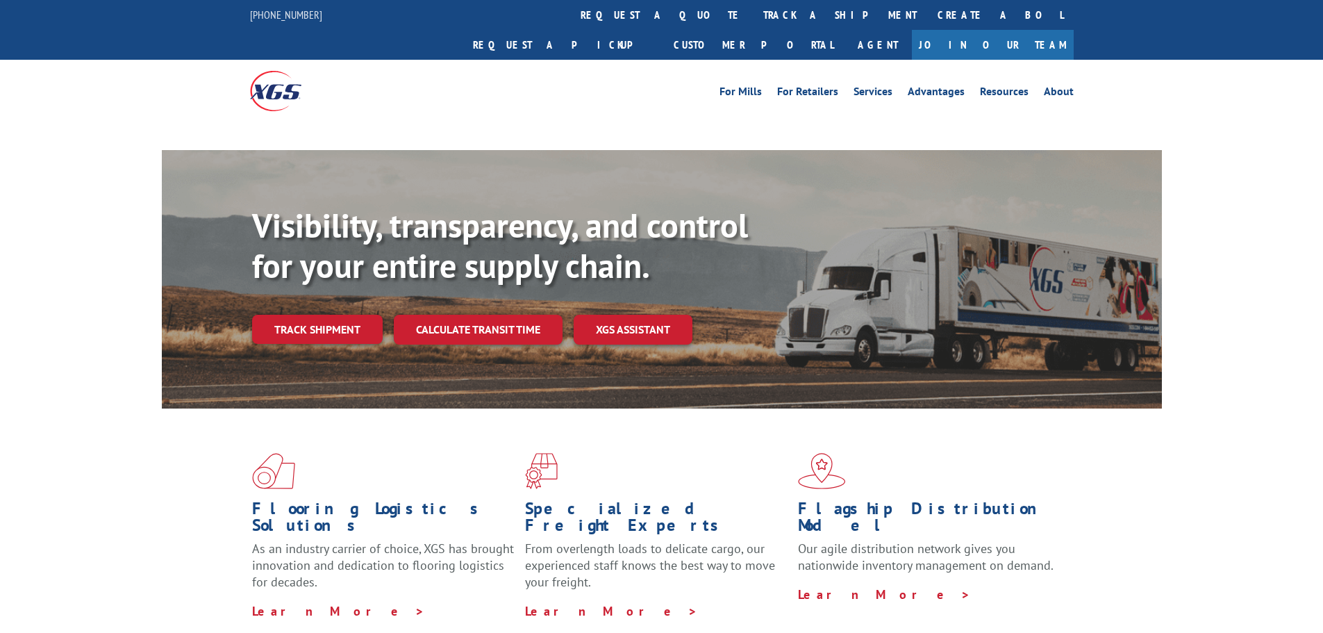  Describe the element at coordinates (993, 44) in the screenshot. I see `a: Join Our Team` at that location.